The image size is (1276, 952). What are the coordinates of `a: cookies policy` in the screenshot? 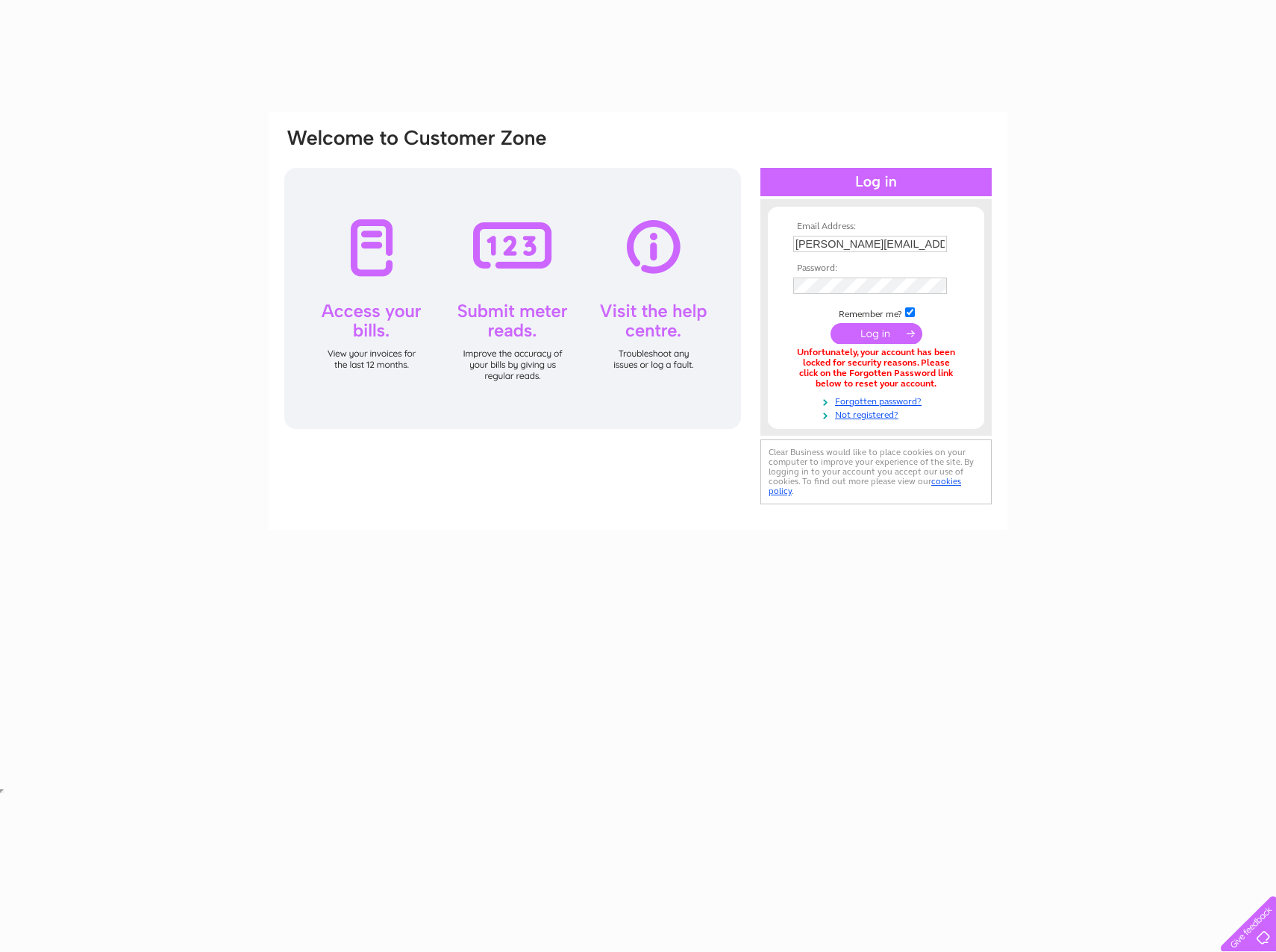 It's located at (865, 486).